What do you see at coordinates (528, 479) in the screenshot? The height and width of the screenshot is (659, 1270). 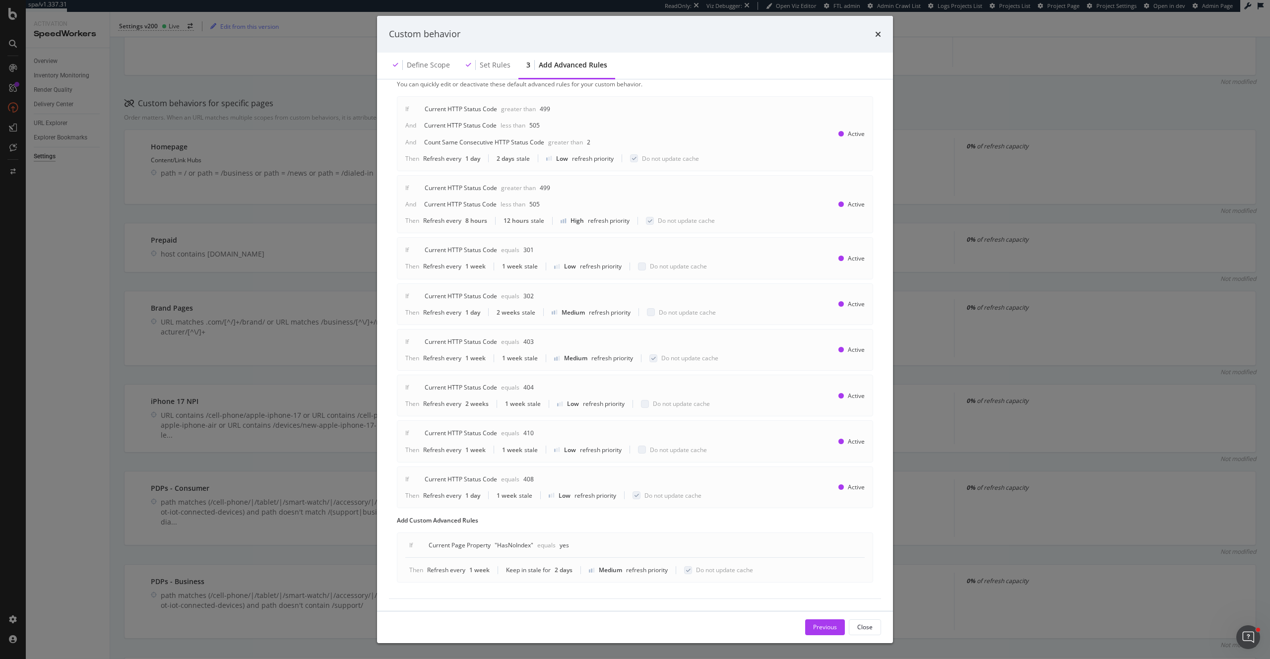 I see `div: 408` at bounding box center [528, 479].